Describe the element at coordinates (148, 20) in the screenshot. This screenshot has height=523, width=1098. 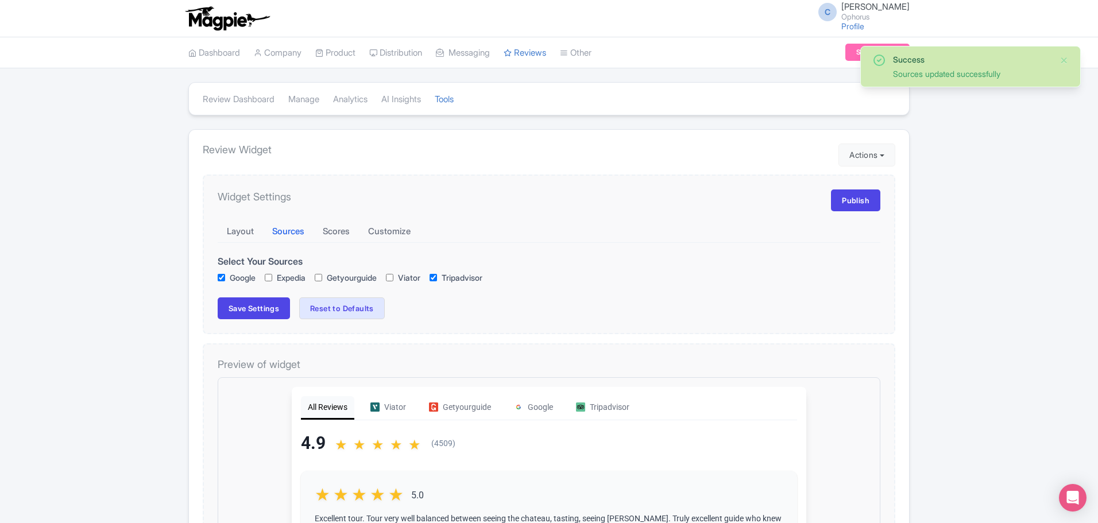
I see `img: viator-review-icon-01-1d3954686f9b1e79ef588e0fe939bff1.svg` at that location.